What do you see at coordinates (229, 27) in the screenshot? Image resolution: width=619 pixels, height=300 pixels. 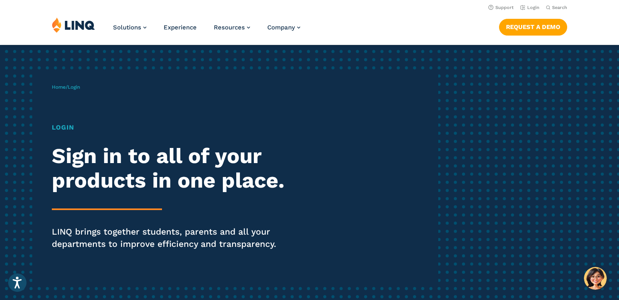 I see `span: Resources` at bounding box center [229, 27].